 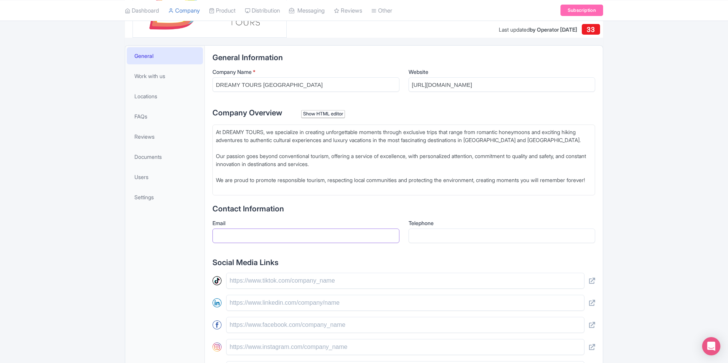 I want to click on a: Locations, so click(x=165, y=96).